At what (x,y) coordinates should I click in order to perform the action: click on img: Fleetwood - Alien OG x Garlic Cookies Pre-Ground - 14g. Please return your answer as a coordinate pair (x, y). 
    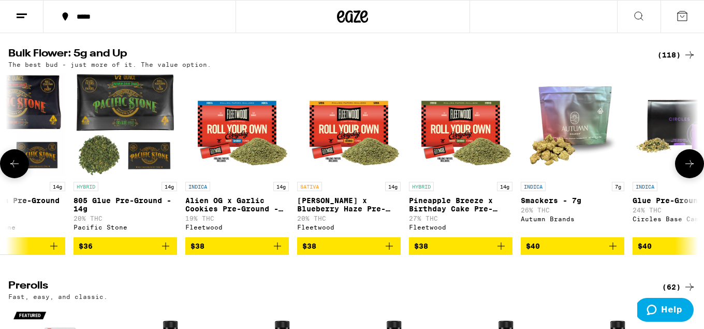
    Looking at the image, I should click on (237, 125).